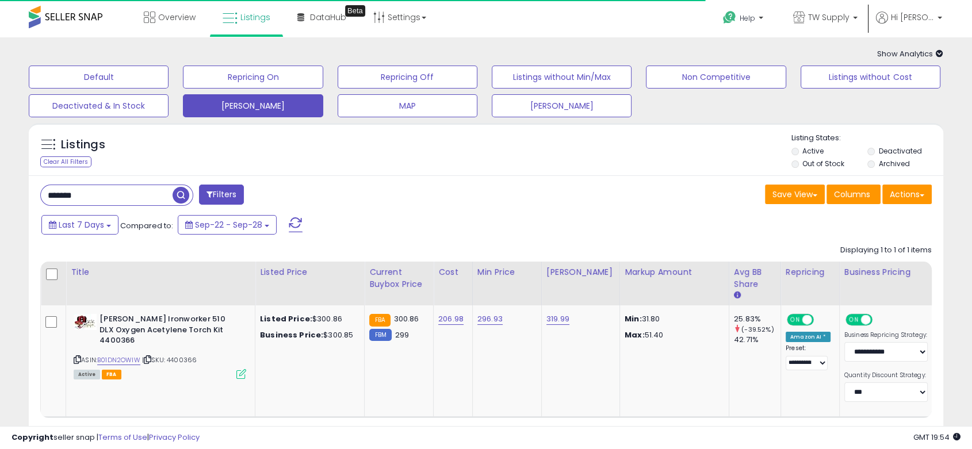  I want to click on i: Get Help, so click(729, 17).